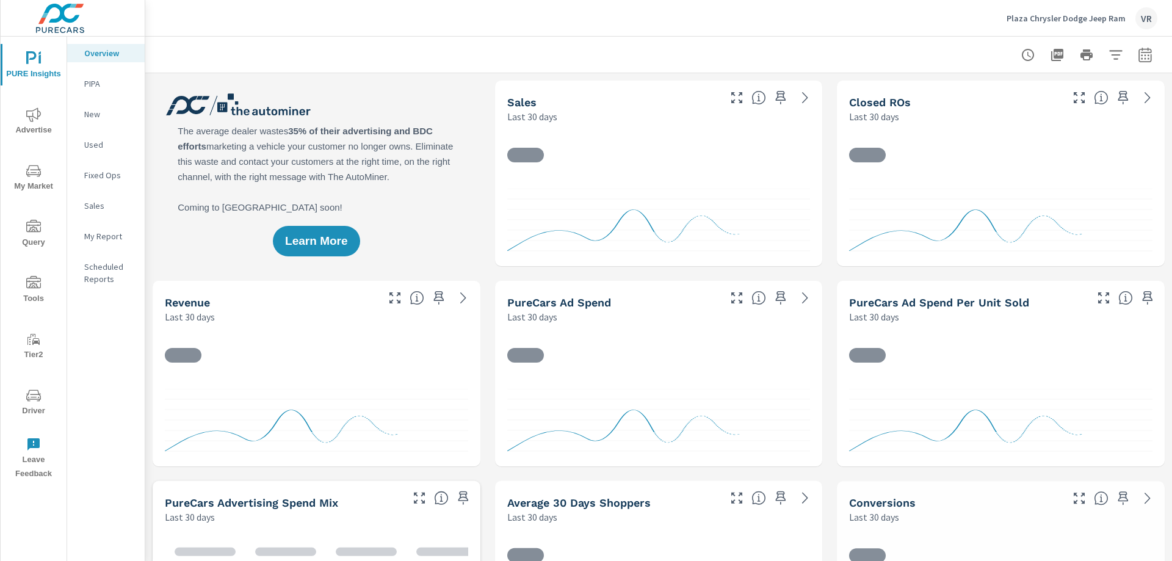 The width and height of the screenshot is (1172, 561). What do you see at coordinates (34, 178) in the screenshot?
I see `span: My Market` at bounding box center [34, 178].